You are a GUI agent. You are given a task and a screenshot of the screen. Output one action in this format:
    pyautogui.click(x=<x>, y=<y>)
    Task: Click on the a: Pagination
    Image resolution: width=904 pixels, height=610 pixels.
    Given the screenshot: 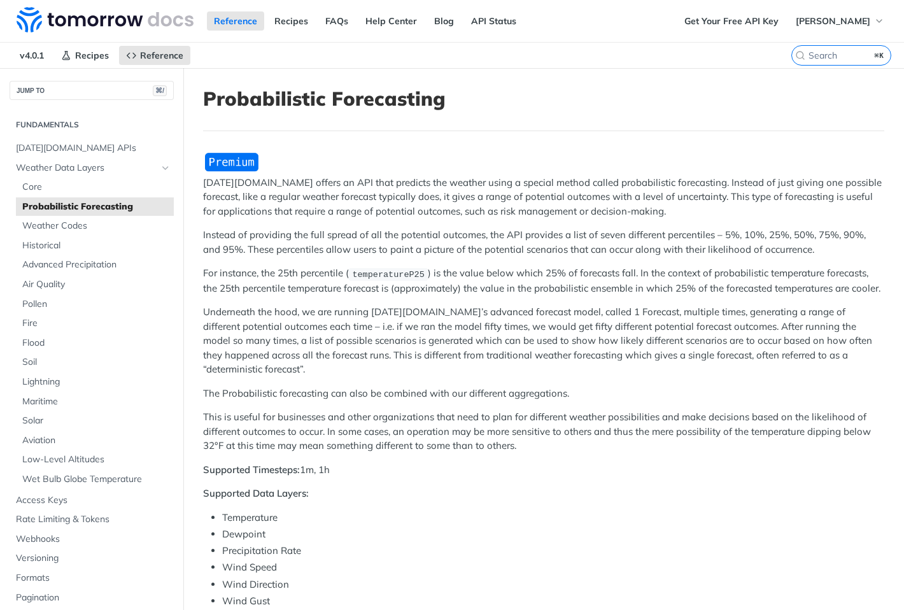 What is the action you would take?
    pyautogui.click(x=92, y=598)
    